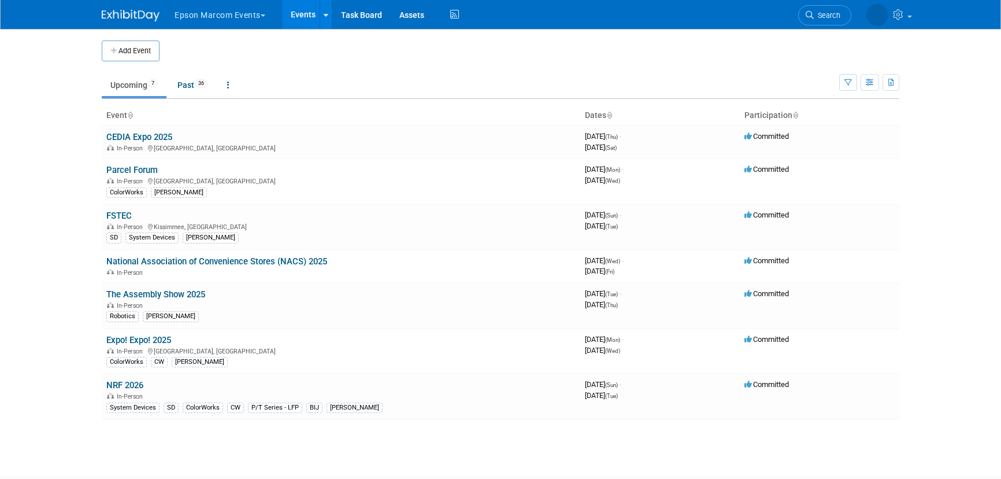 This screenshot has height=479, width=1001. Describe the element at coordinates (201, 83) in the screenshot. I see `span: 36` at that location.